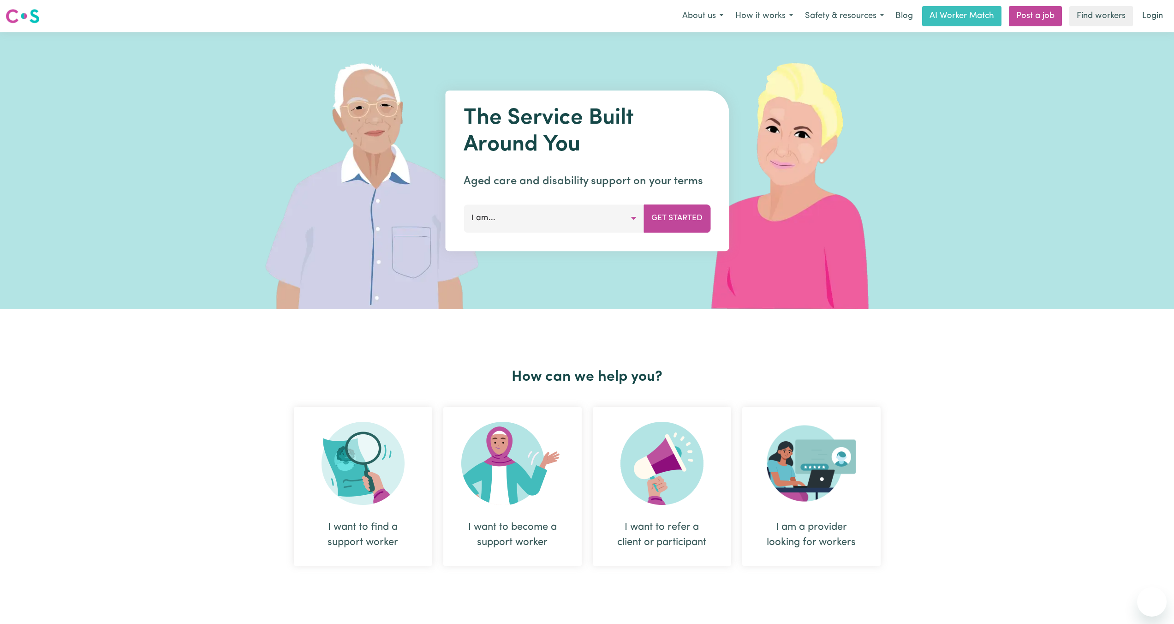 The height and width of the screenshot is (624, 1174). Describe the element at coordinates (703, 16) in the screenshot. I see `button: About us` at that location.